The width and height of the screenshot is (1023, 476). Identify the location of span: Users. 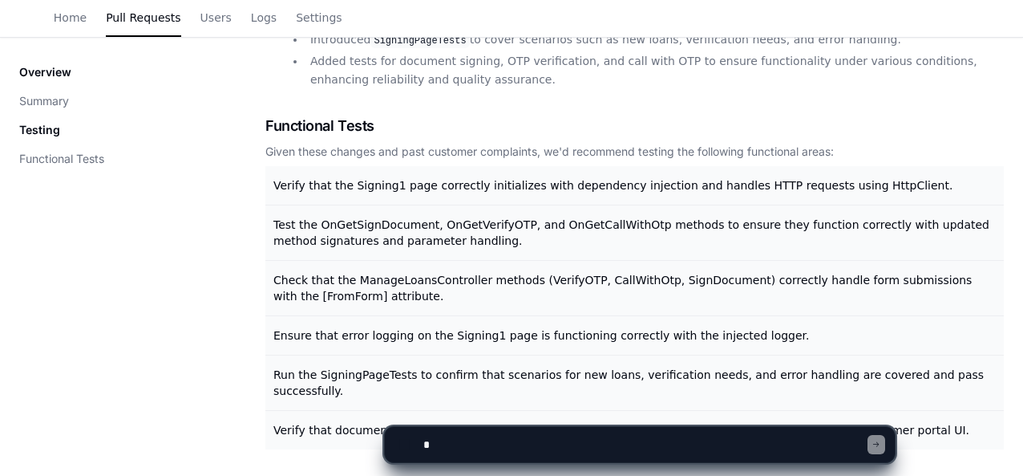
(216, 18).